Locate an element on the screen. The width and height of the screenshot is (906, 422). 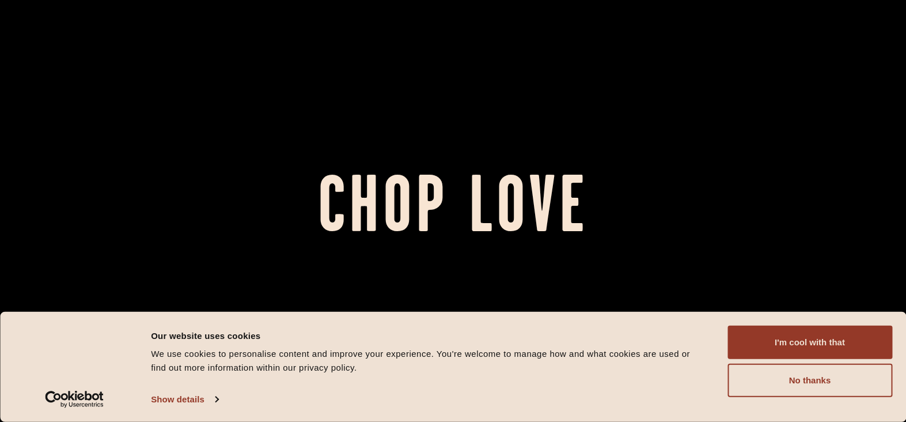
button: No thanks is located at coordinates (810, 380).